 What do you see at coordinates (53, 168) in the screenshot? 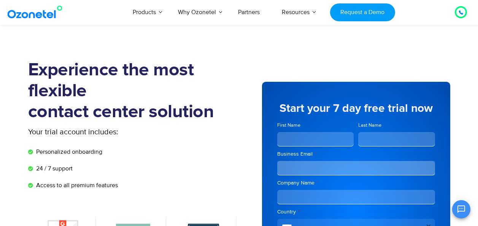
I see `span: 24 / 7 support` at bounding box center [53, 168].